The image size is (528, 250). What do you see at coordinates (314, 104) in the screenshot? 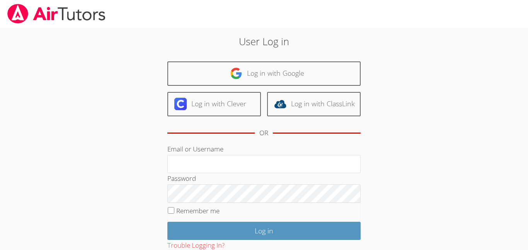
I see `a: Log in with ClassLink` at bounding box center [314, 104].